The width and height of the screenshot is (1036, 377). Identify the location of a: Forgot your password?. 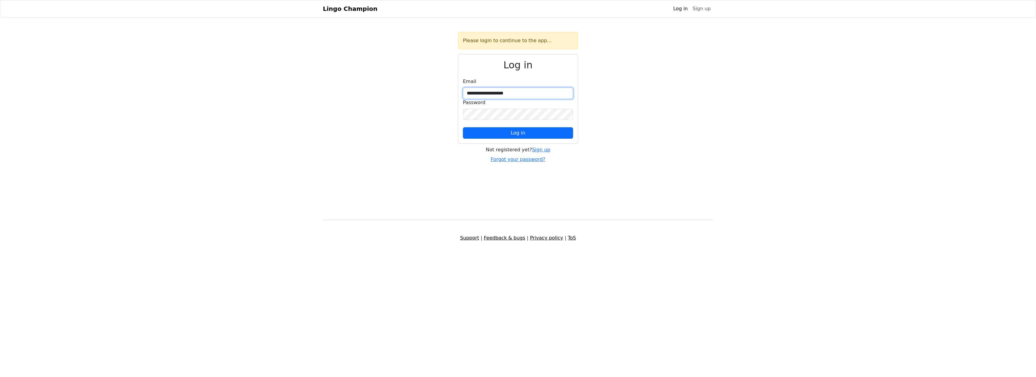
(518, 159).